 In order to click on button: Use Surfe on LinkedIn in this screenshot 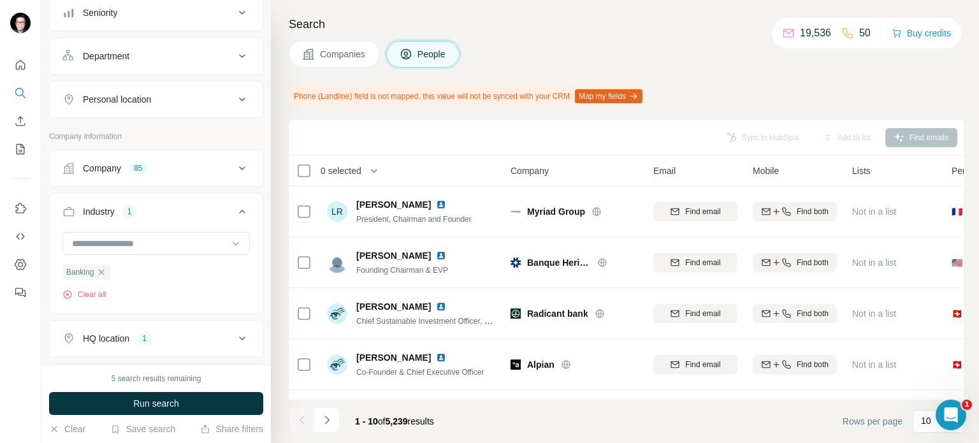, I will do `click(20, 208)`.